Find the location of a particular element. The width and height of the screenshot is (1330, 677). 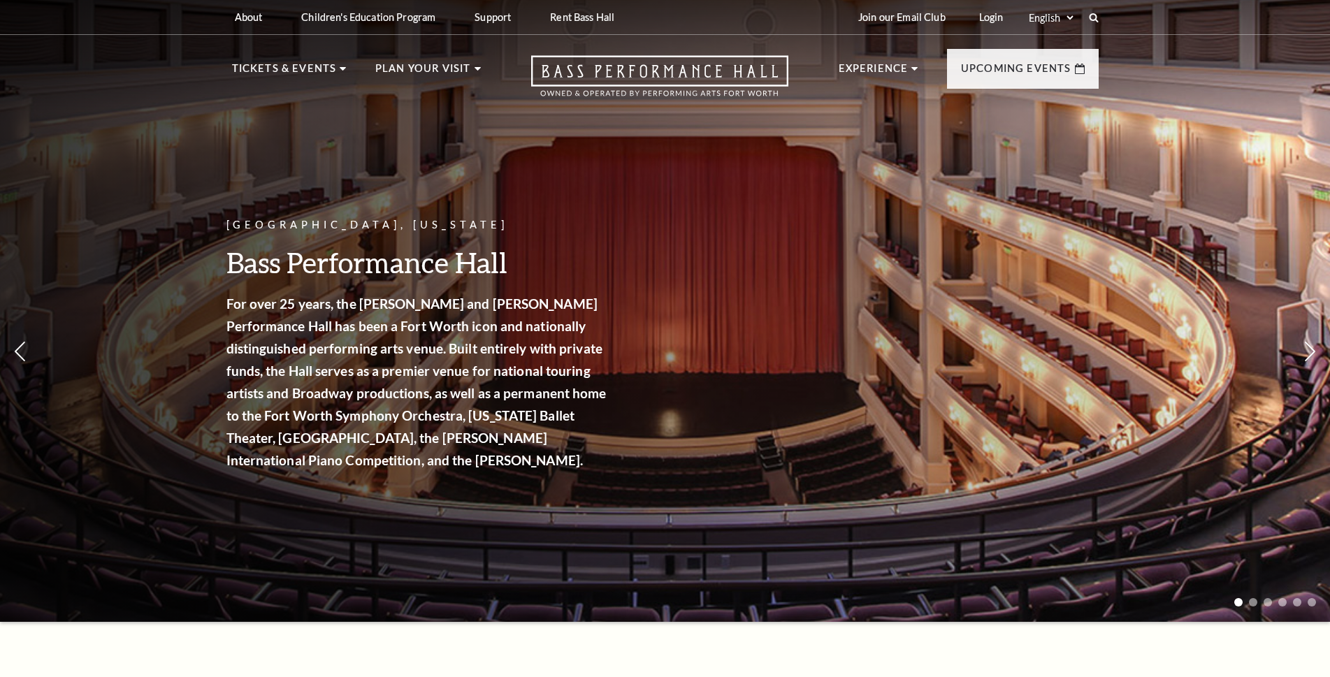

p: Plan Your Visit is located at coordinates (423, 73).